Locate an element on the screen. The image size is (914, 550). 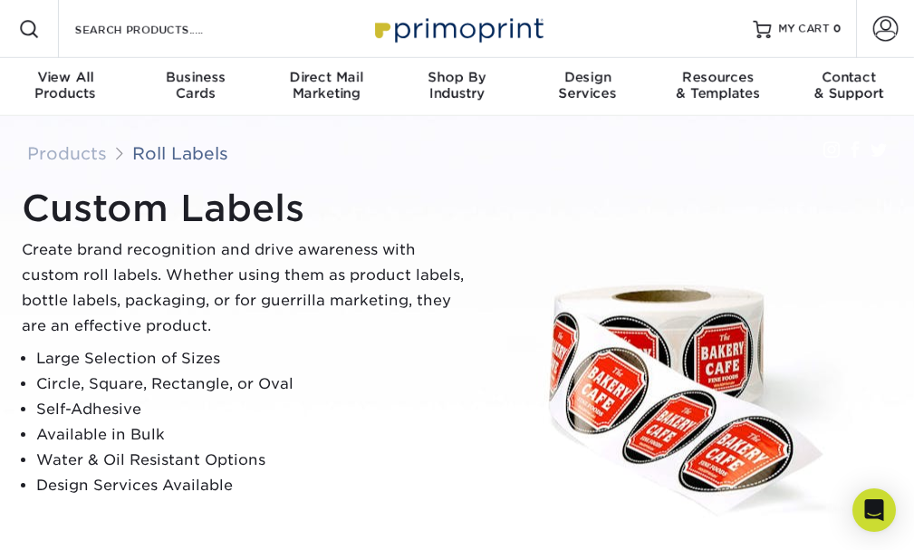
div: Marketing is located at coordinates (326, 85).